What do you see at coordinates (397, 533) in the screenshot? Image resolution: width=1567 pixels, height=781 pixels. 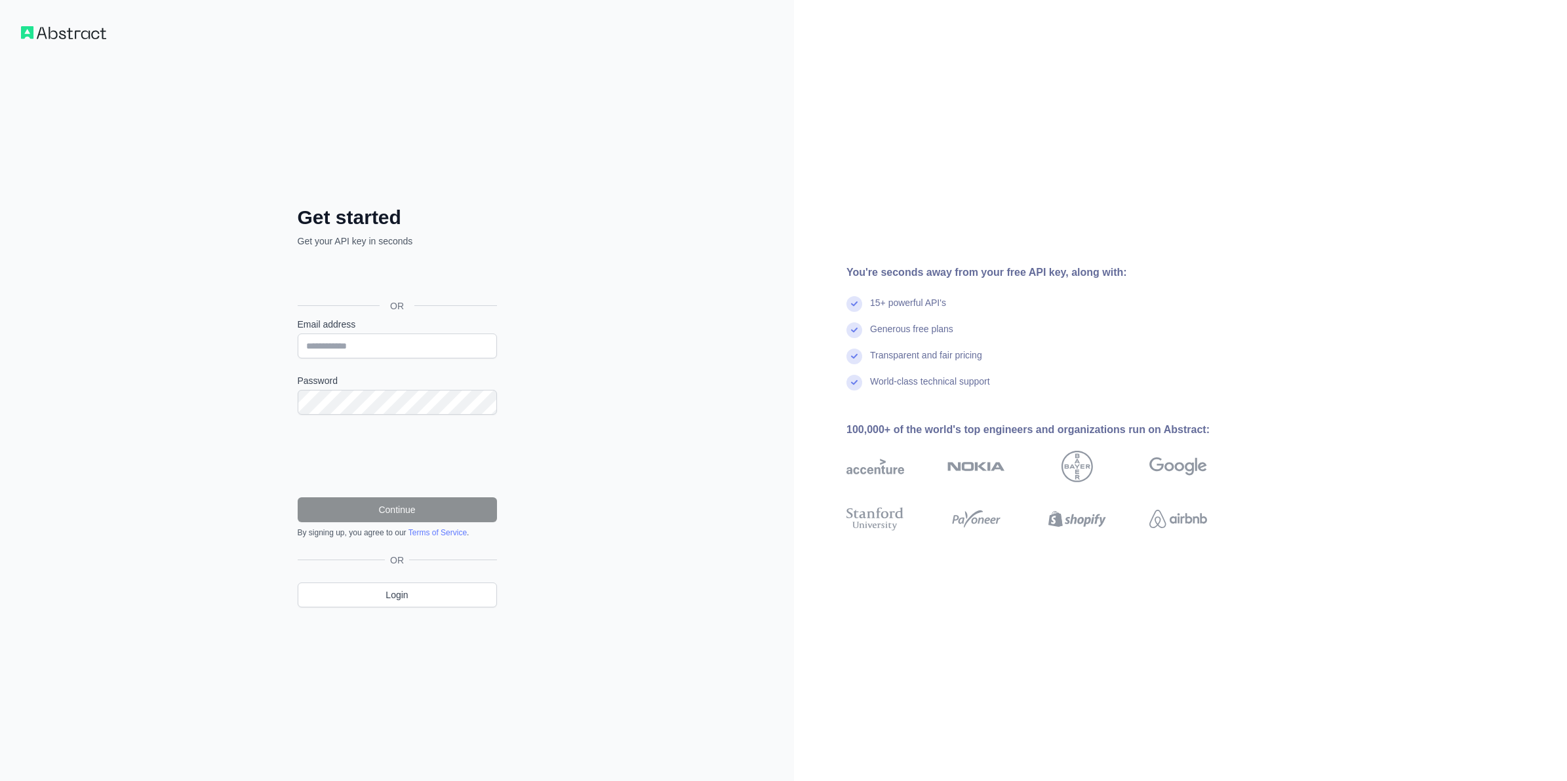 I see `div: By signing up, you agree to our .` at bounding box center [397, 533].